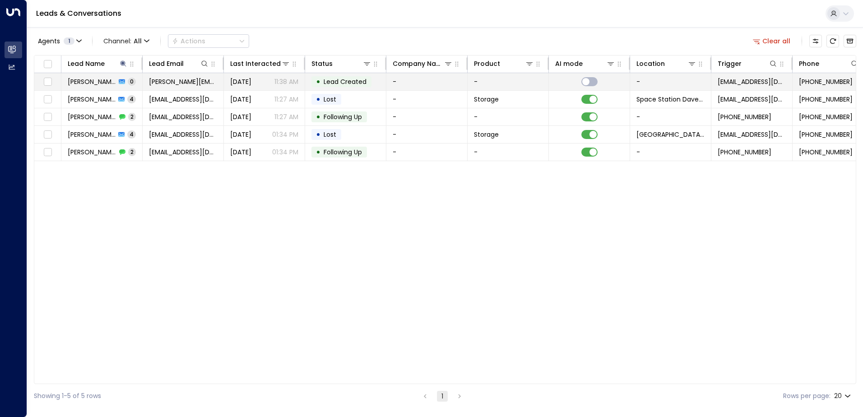 The height and width of the screenshot is (417, 863). I want to click on span: Toggle select all, so click(47, 64).